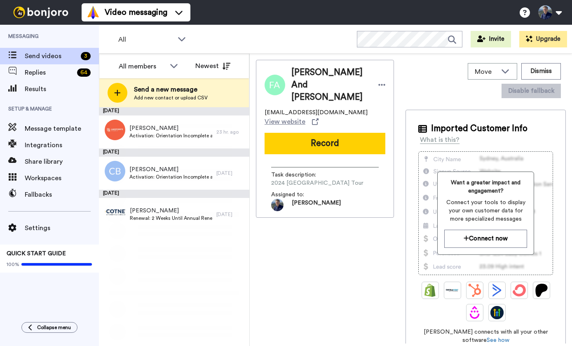 The width and height of the screenshot is (572, 346). What do you see at coordinates (115, 130) in the screenshot?
I see `img: 8bd683e0-ff2d-47b3-8c93-f2516ab75ee1.png` at bounding box center [115, 130].